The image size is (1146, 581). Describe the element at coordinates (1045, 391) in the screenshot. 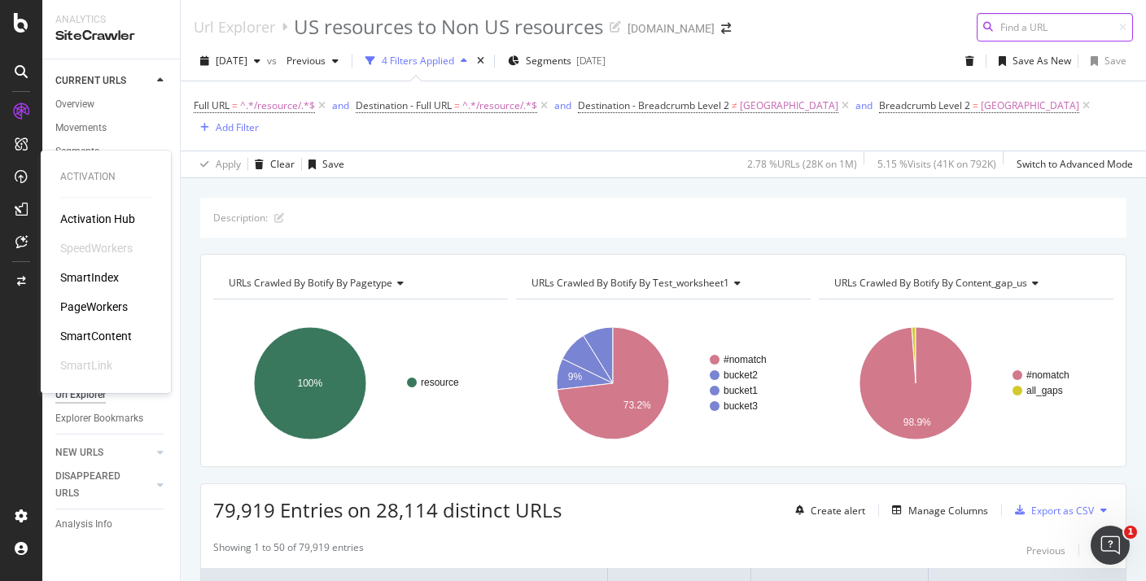

I see `text: all_gaps` at that location.